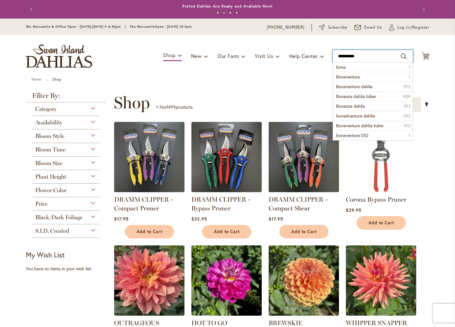  What do you see at coordinates (68, 269) in the screenshot?
I see `div: You have no items in your wish list.` at bounding box center [68, 269].